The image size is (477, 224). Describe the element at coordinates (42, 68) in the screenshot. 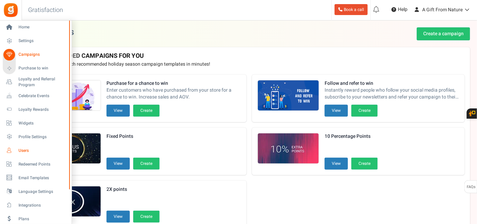

I see `span: Purchase to win` at that location.